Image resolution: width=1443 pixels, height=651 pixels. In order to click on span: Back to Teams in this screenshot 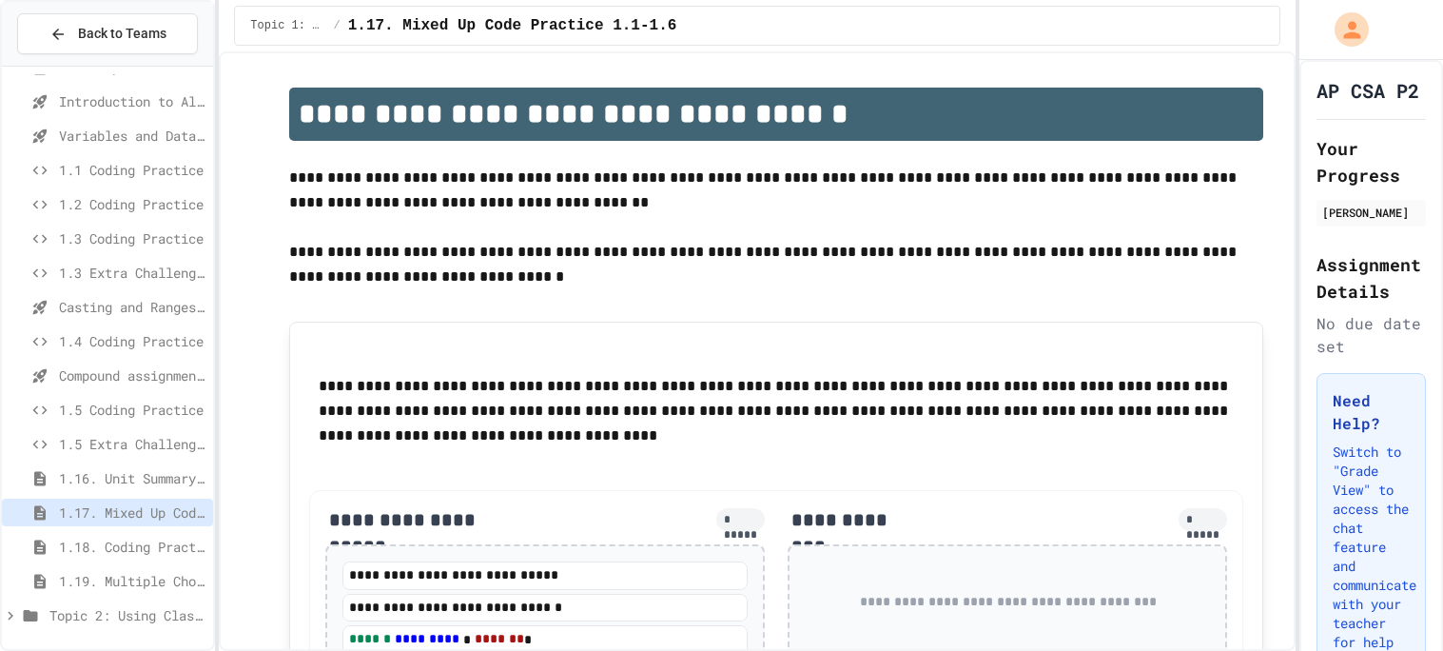, I will do `click(122, 33)`.